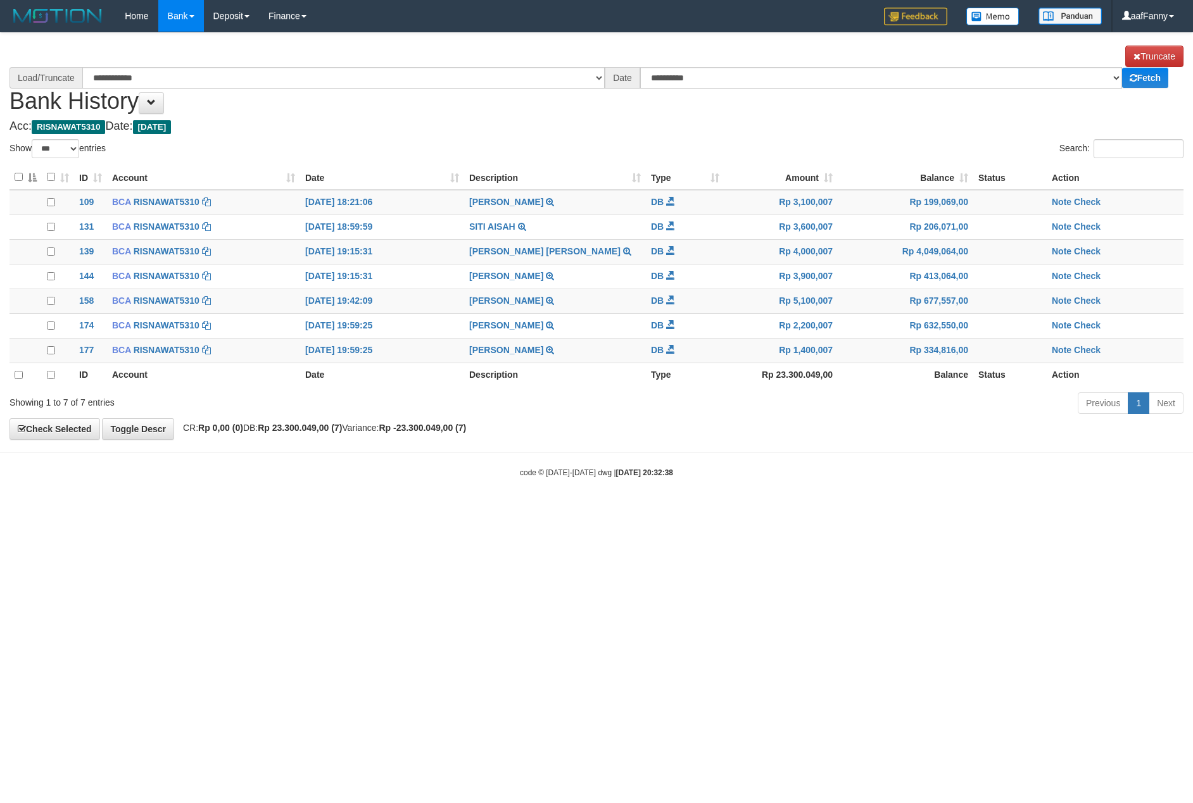  What do you see at coordinates (86, 325) in the screenshot?
I see `span: 174` at bounding box center [86, 325].